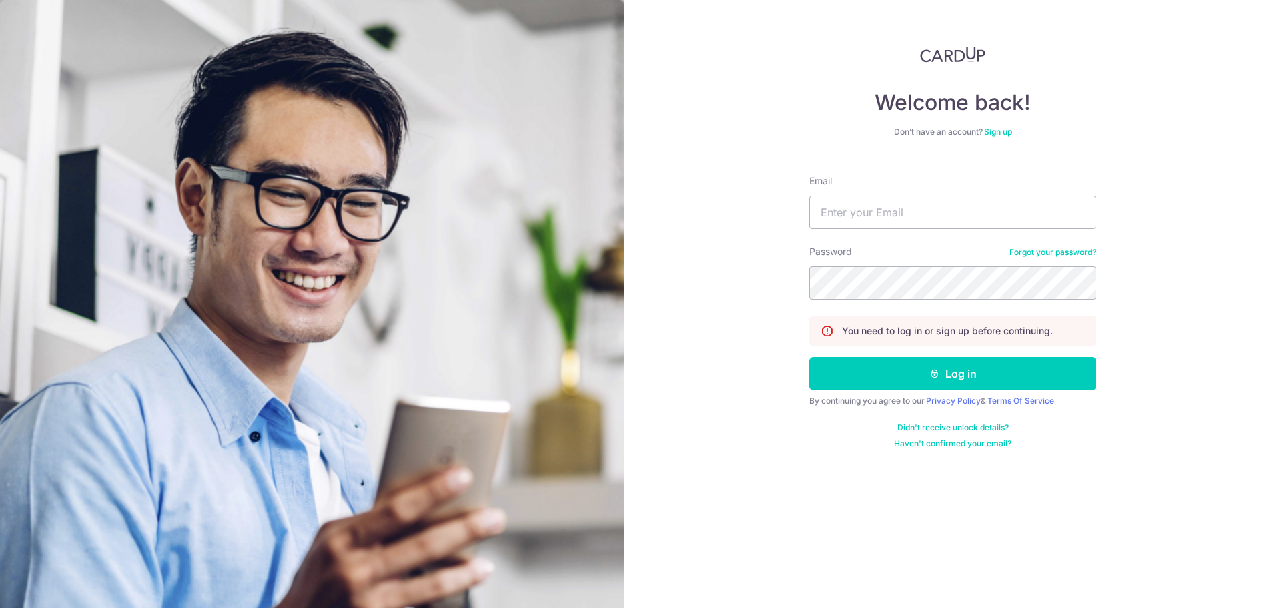 The height and width of the screenshot is (608, 1281). Describe the element at coordinates (948, 331) in the screenshot. I see `p: You need to log in or sign up before continuing.` at that location.